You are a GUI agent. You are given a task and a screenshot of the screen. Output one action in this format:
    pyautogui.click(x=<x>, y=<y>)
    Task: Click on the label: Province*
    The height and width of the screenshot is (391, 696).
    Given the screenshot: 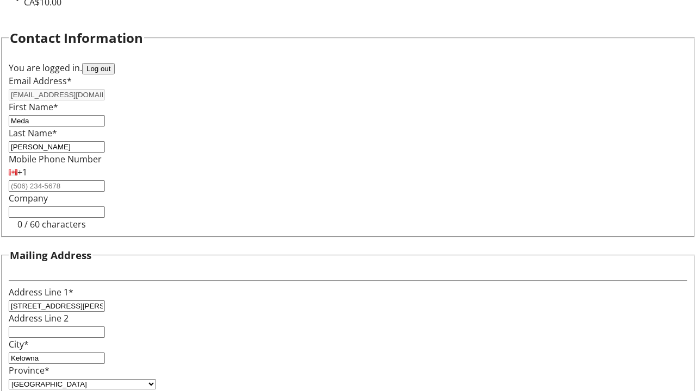 What is the action you would take?
    pyautogui.click(x=29, y=371)
    